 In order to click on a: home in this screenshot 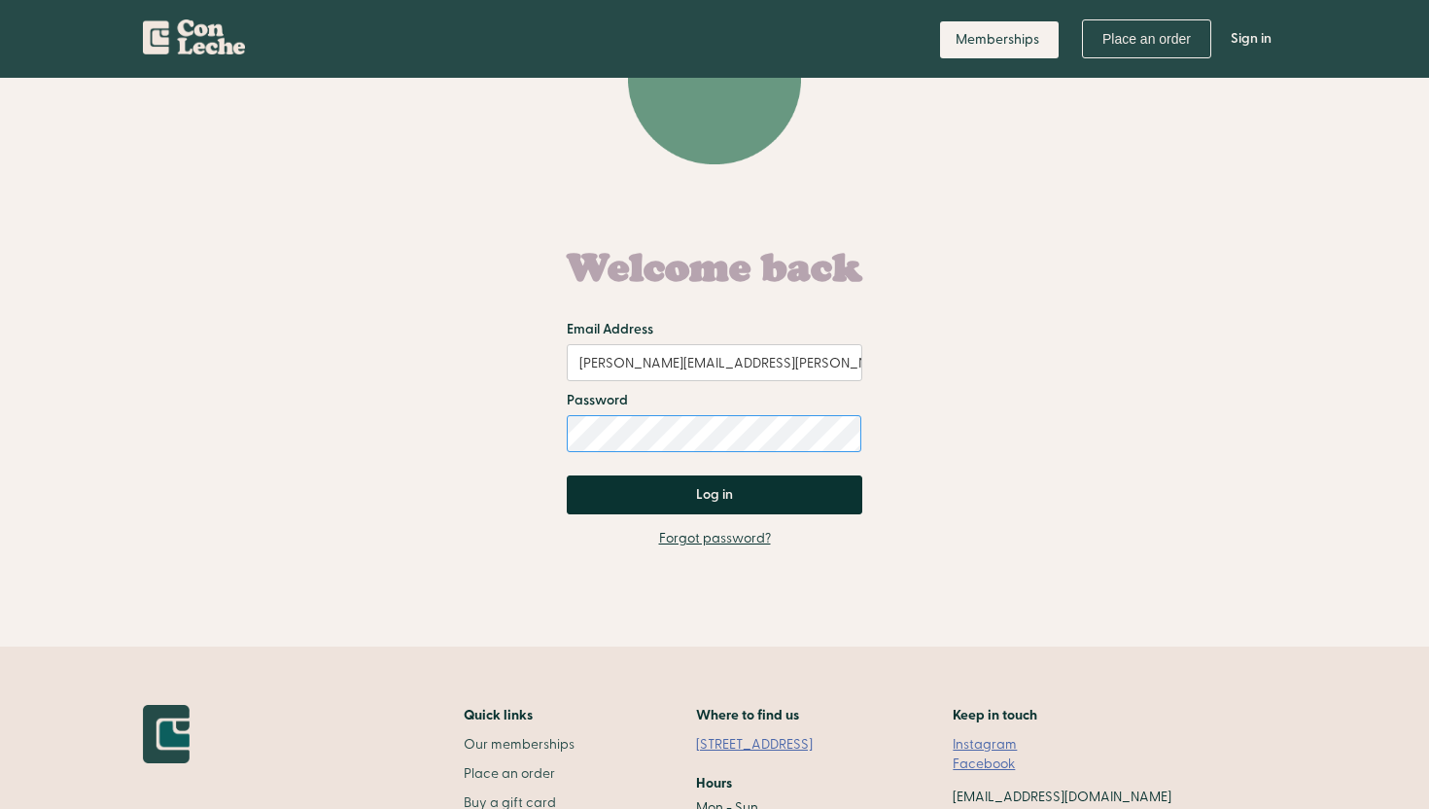, I will do `click(194, 36)`.